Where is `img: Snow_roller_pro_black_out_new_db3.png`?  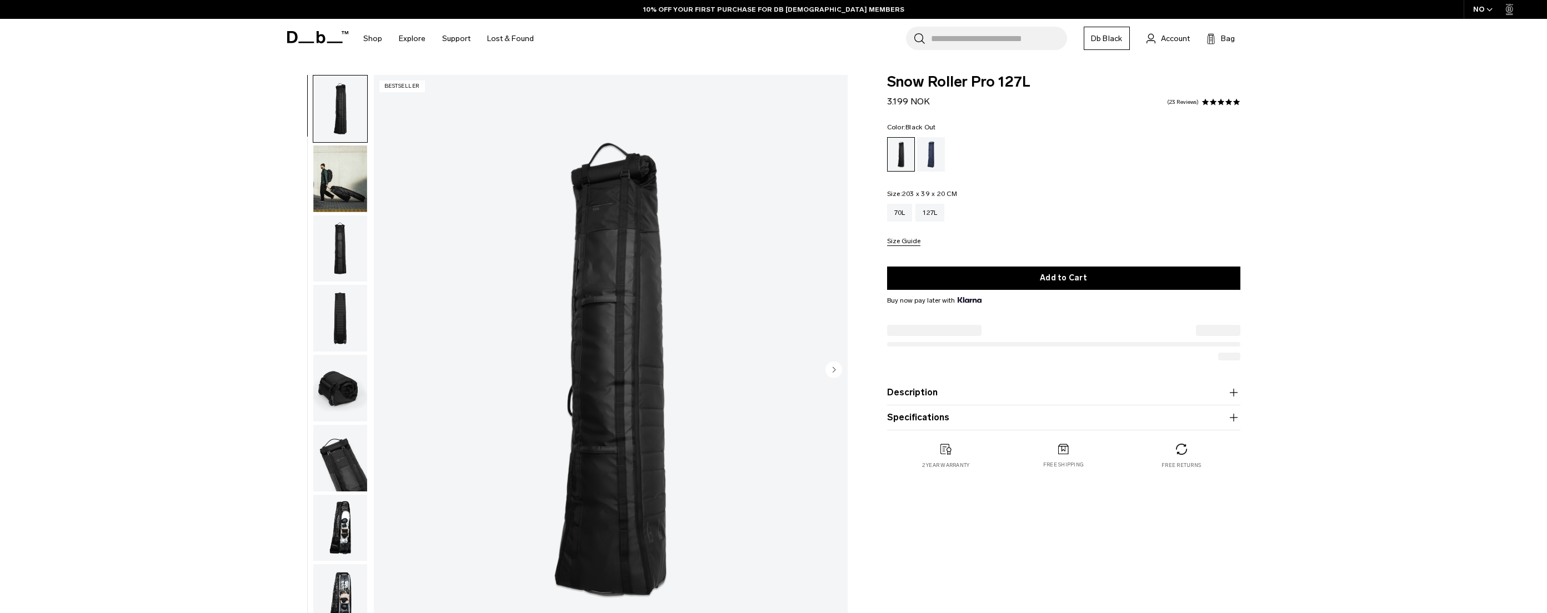
img: Snow_roller_pro_black_out_new_db3.png is located at coordinates (340, 458).